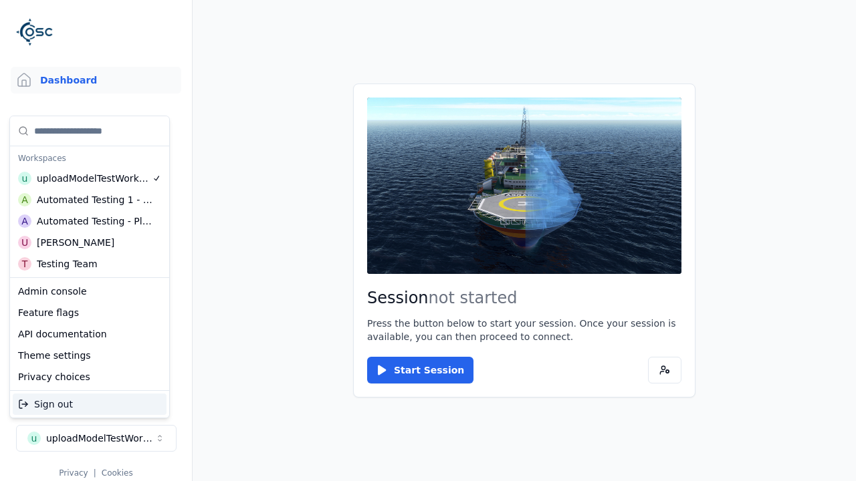 The height and width of the screenshot is (481, 856). I want to click on div: Privacy choices, so click(90, 377).